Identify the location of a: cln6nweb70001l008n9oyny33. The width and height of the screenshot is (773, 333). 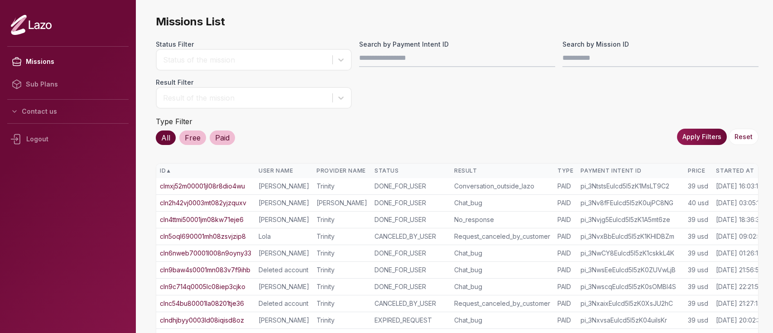
(205, 253).